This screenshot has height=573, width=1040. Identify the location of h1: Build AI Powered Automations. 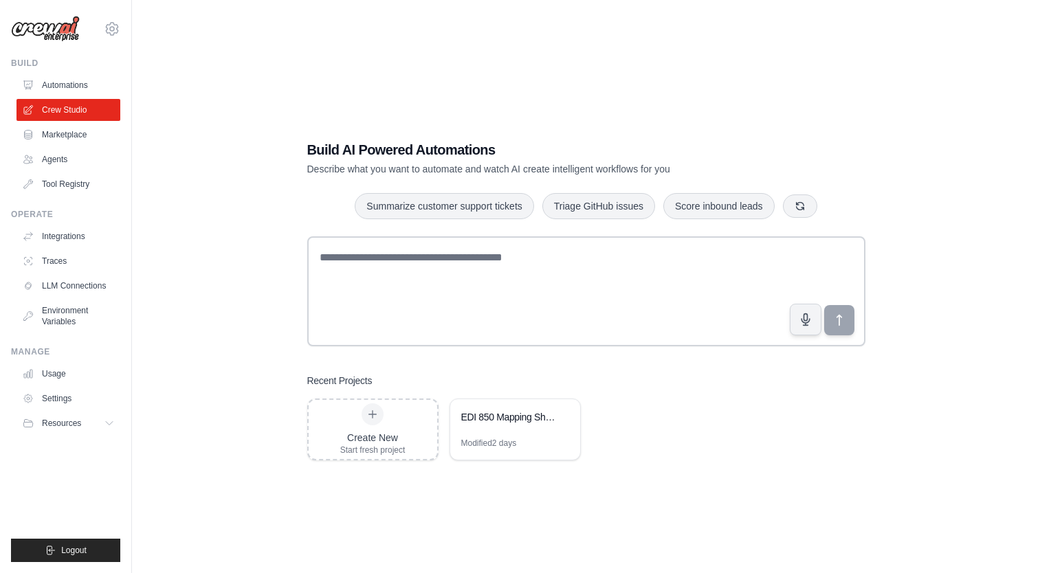
(538, 150).